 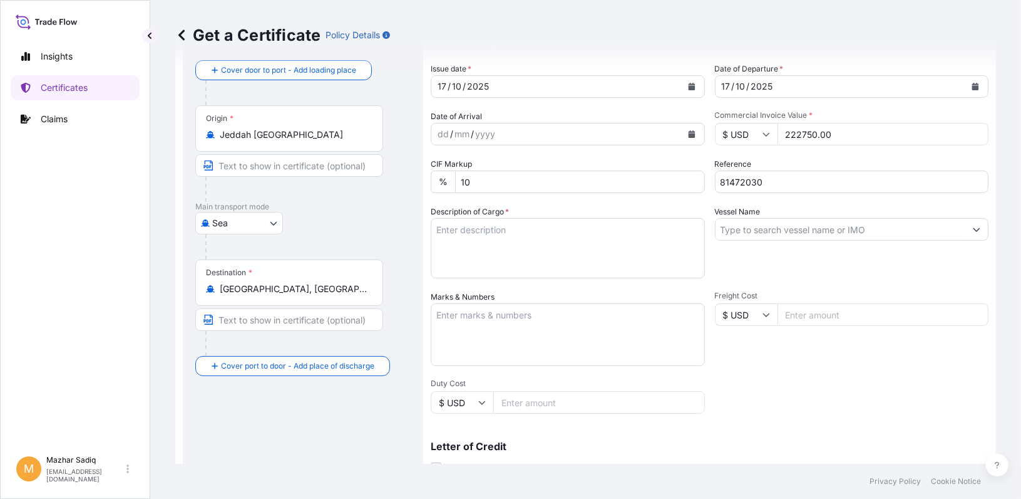 What do you see at coordinates (738, 212) in the screenshot?
I see `label: Vessel Name` at bounding box center [738, 212].